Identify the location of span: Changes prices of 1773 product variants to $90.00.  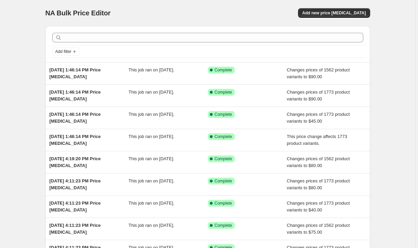
(318, 95).